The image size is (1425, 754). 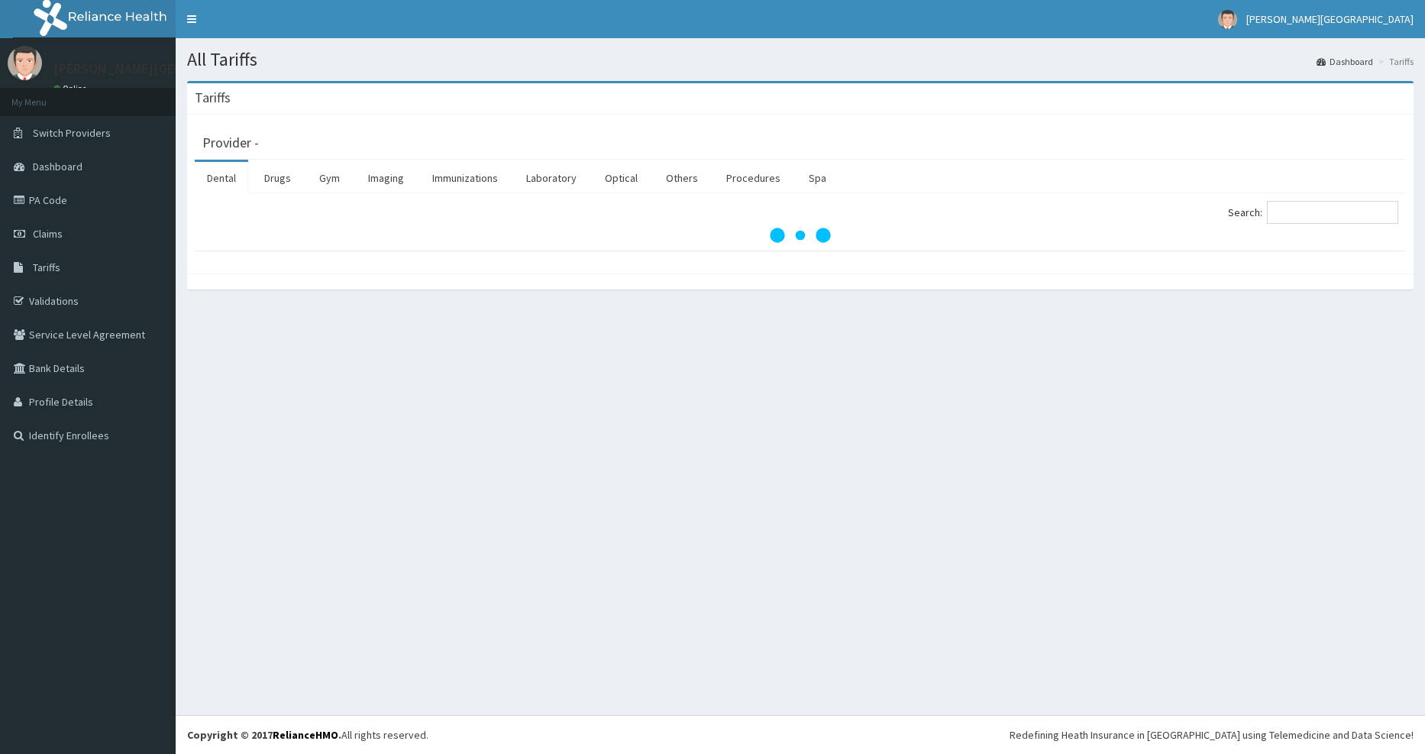 I want to click on footer: All rights reserved., so click(x=801, y=734).